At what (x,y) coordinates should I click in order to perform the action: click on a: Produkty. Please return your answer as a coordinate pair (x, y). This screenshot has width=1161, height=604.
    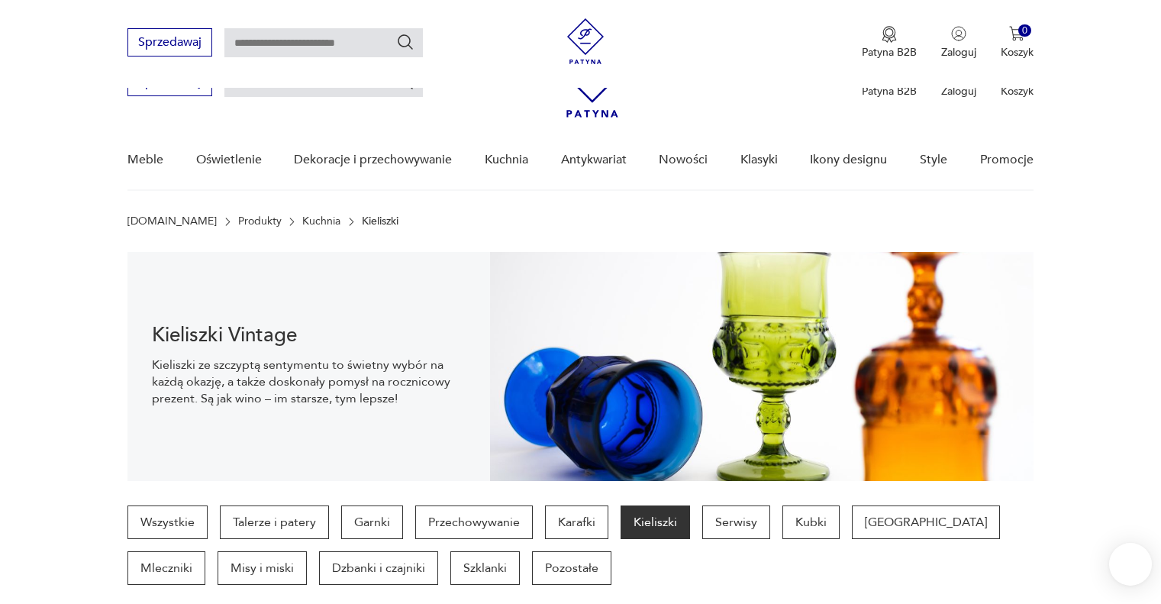
    Looking at the image, I should click on (260, 221).